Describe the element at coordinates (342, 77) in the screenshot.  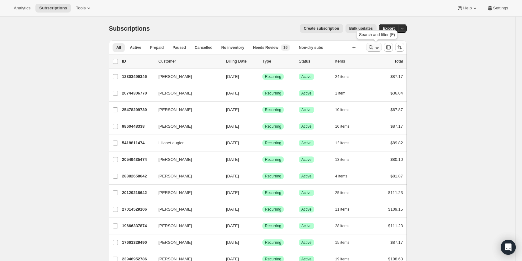
I see `span: 24 items` at that location.